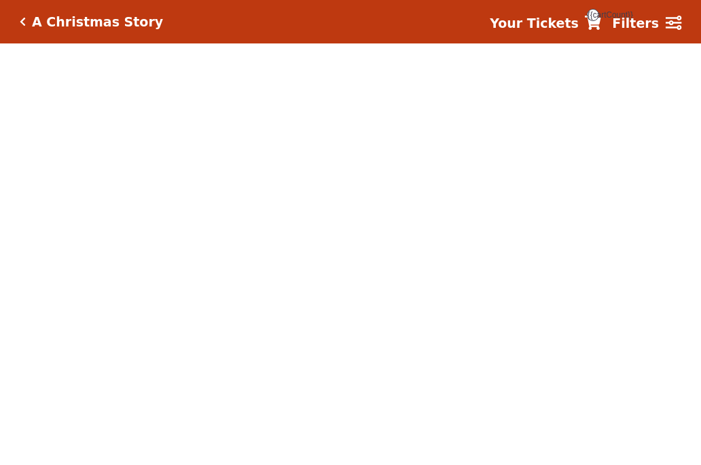  I want to click on strong: Your Tickets, so click(534, 23).